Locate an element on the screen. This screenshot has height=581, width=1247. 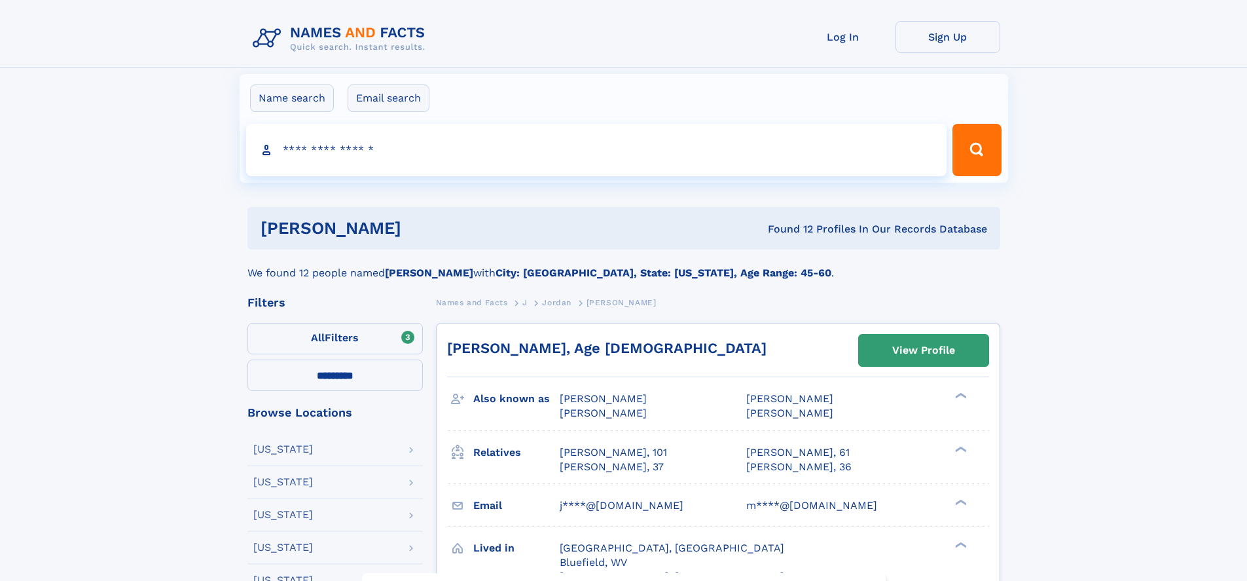
h3: Relatives is located at coordinates (516, 452).